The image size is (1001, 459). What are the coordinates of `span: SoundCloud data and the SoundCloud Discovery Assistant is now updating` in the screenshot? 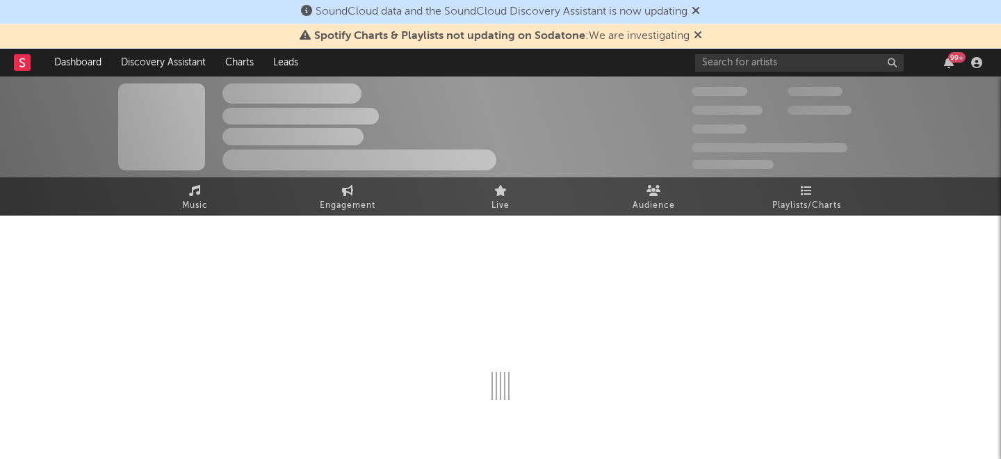 It's located at (501, 12).